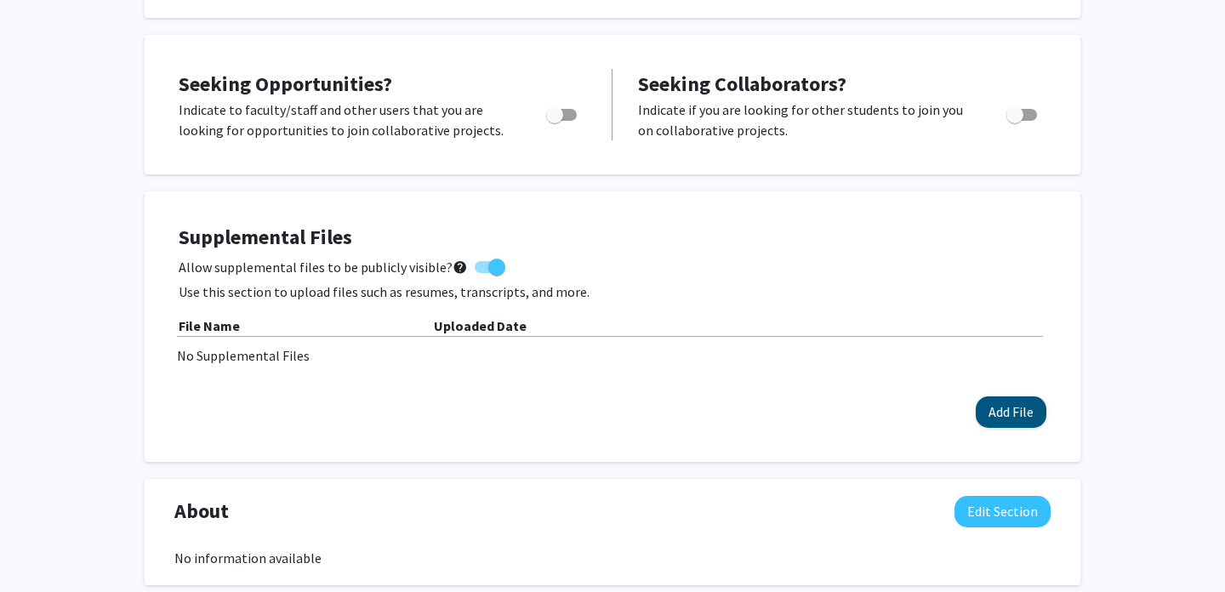 The image size is (1225, 592). Describe the element at coordinates (612, 292) in the screenshot. I see `p: Use this section to upload files such as resumes, transcripts, and more.` at that location.